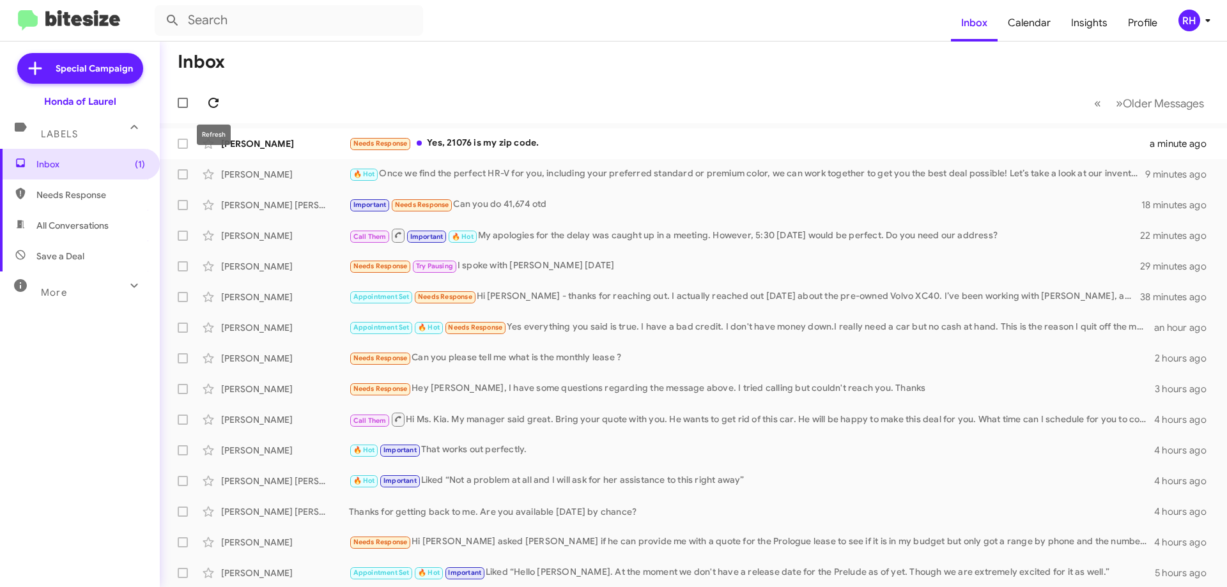 This screenshot has height=587, width=1227. What do you see at coordinates (1178, 236) in the screenshot?
I see `div: 22 minutes ago` at bounding box center [1178, 236].